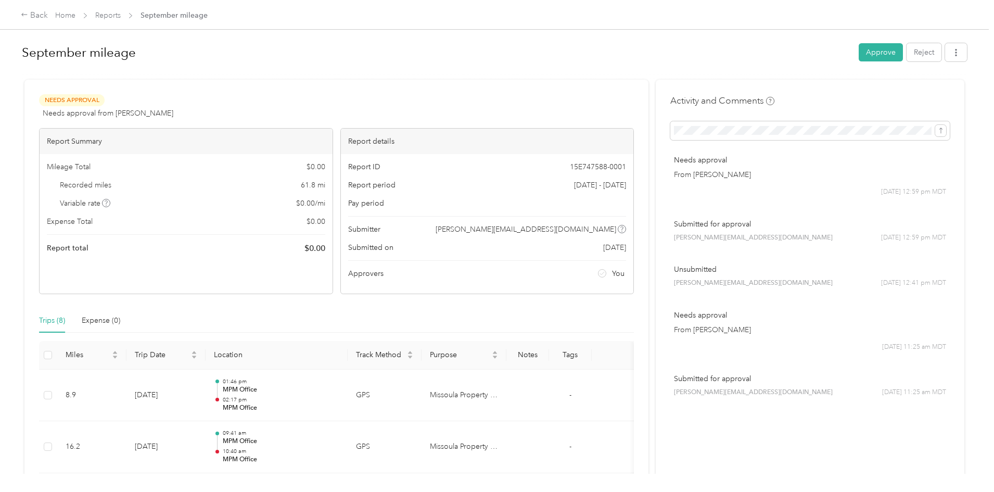  What do you see at coordinates (381, 354) in the screenshot?
I see `span: Track Method` at bounding box center [381, 354].